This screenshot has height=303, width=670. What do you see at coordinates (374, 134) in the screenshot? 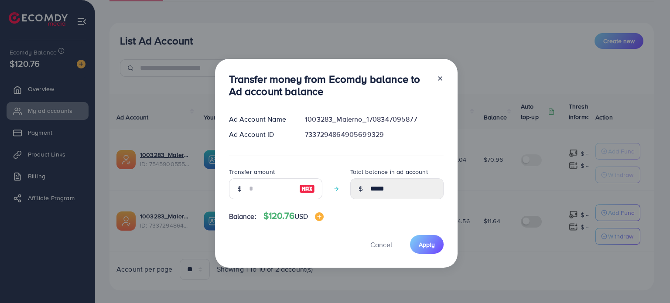
I see `div: 7337294864905699329` at bounding box center [374, 134].